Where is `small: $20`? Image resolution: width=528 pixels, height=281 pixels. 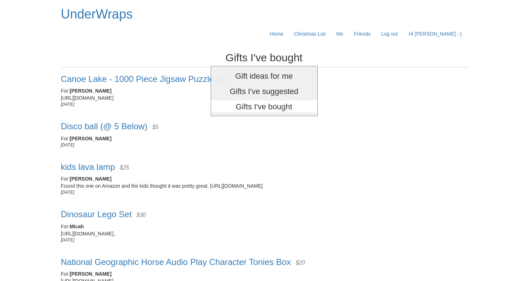
small: $20 is located at coordinates (300, 262).